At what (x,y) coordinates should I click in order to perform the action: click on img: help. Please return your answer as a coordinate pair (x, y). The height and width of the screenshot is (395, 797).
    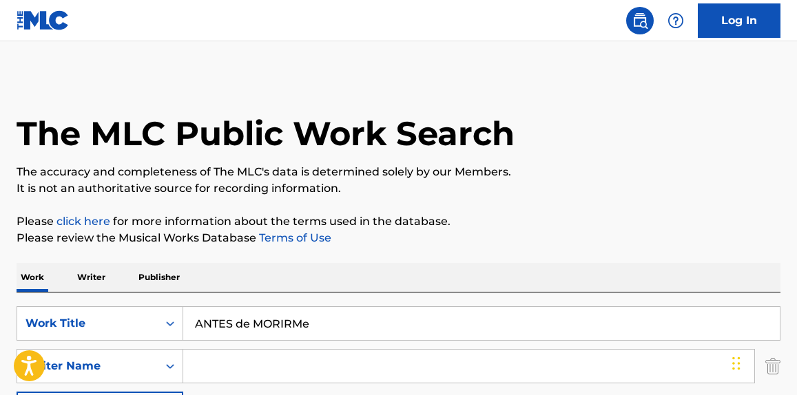
    Looking at the image, I should click on (676, 21).